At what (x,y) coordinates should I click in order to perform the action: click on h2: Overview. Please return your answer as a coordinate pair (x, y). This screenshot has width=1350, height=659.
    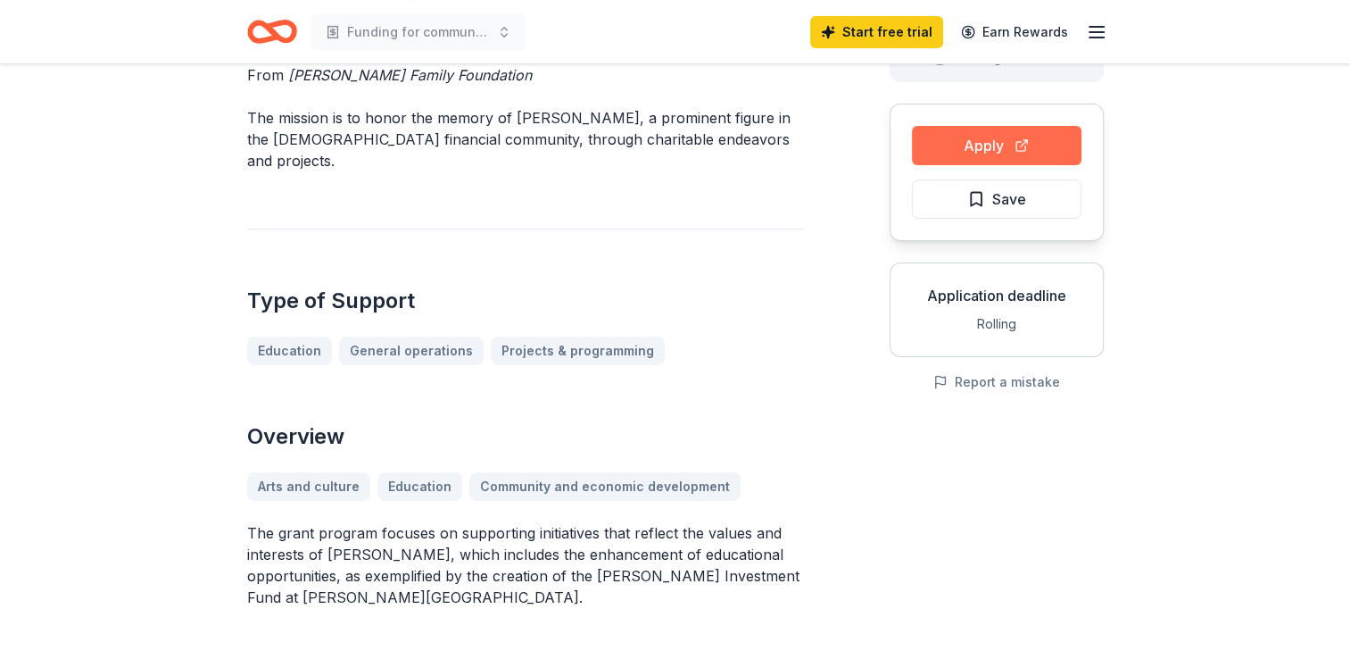
    Looking at the image, I should click on (526, 436).